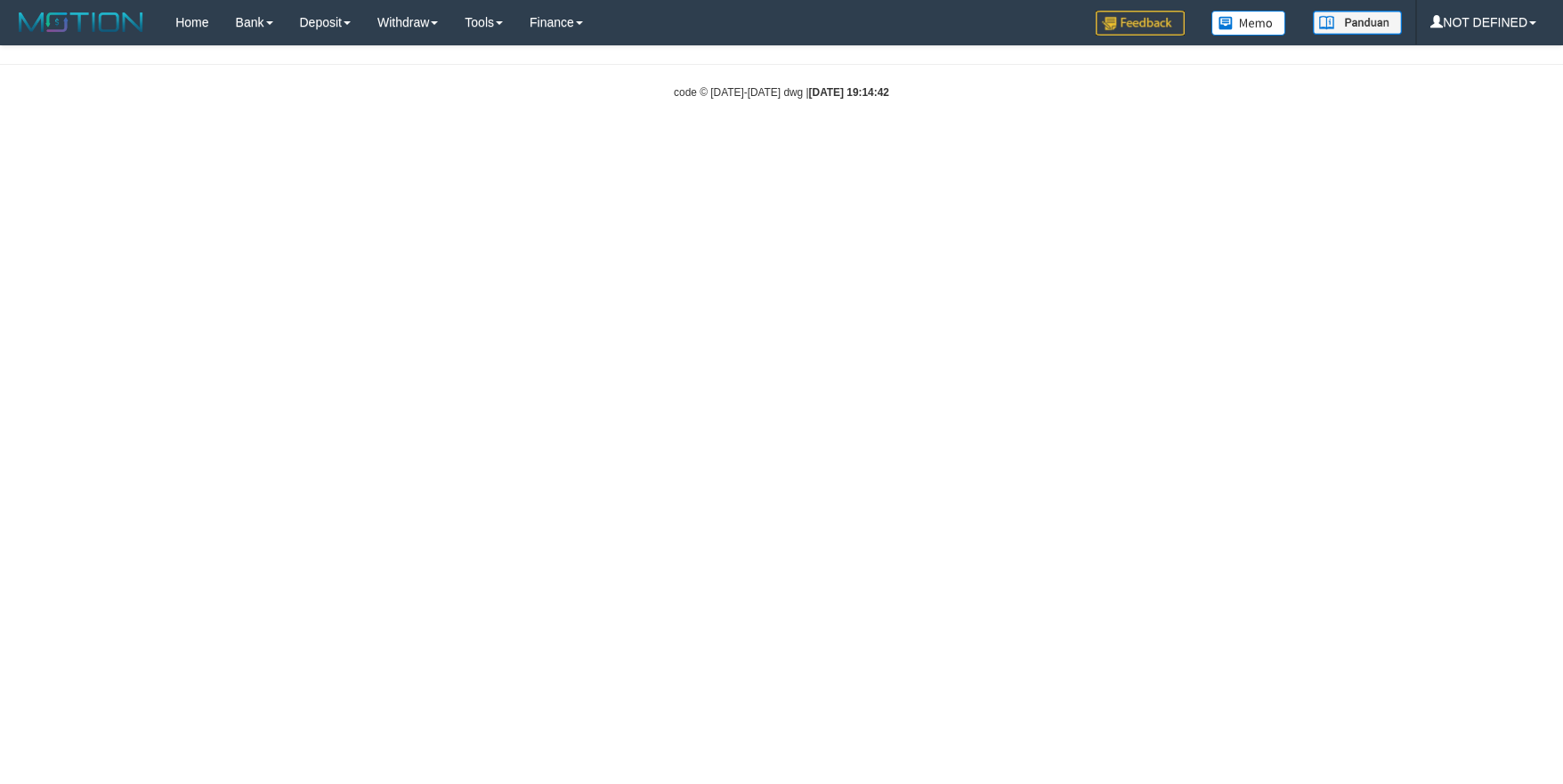 The height and width of the screenshot is (784, 1563). Describe the element at coordinates (1249, 23) in the screenshot. I see `img: Button%20Memo.svg` at that location.